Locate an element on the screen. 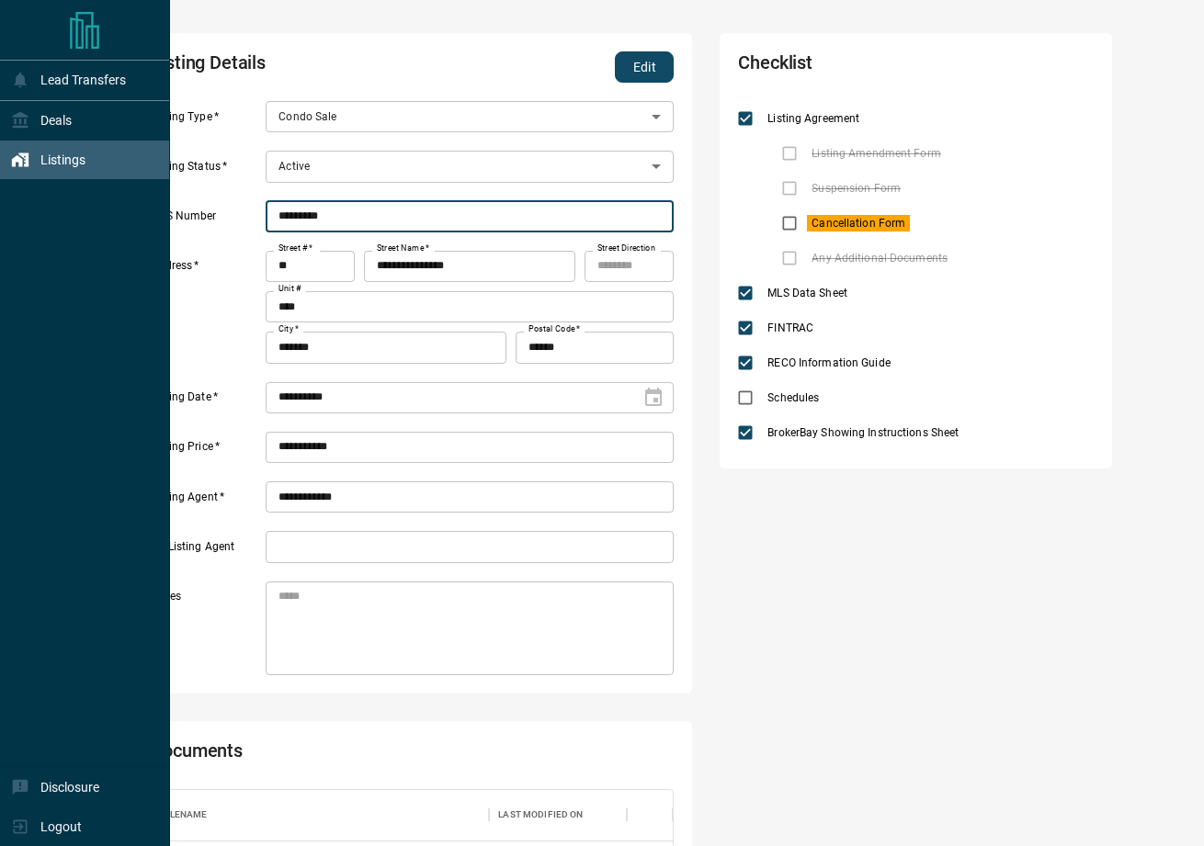  label: MLS Number is located at coordinates (206, 221).